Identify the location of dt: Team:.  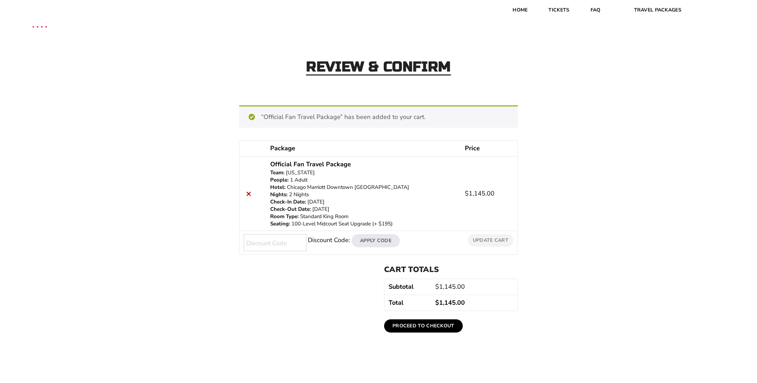
(277, 173).